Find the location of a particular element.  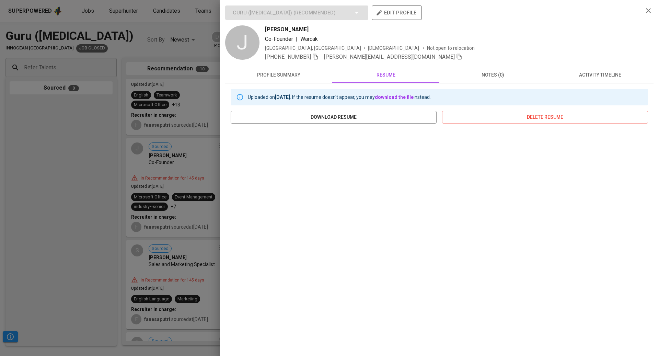

span: Co-Founder is located at coordinates (279, 39).